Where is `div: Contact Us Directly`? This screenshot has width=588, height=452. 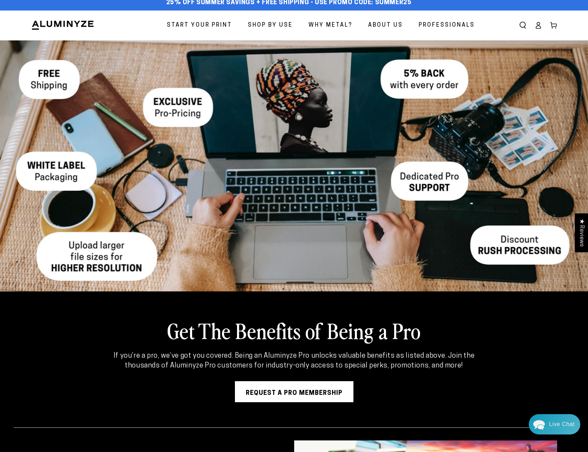
div: Contact Us Directly is located at coordinates (562, 424).